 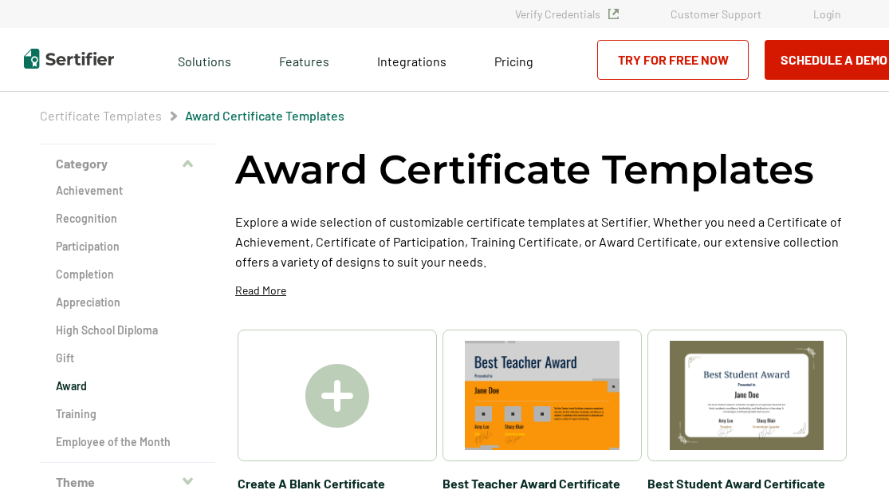 What do you see at coordinates (128, 330) in the screenshot?
I see `h2: High School Diploma` at bounding box center [128, 330].